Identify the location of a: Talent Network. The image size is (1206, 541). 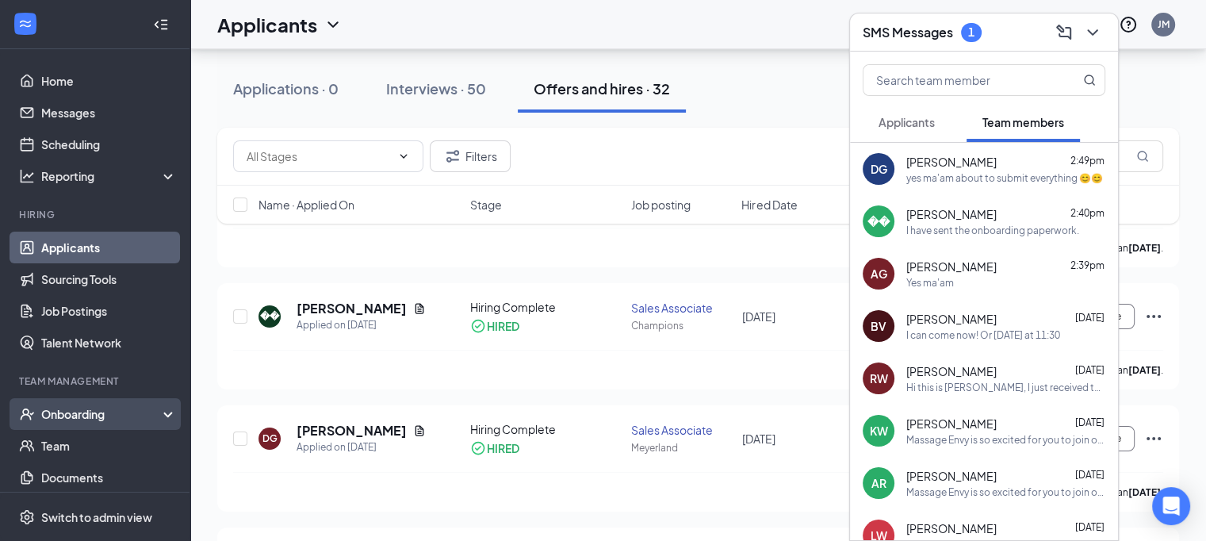
(109, 343).